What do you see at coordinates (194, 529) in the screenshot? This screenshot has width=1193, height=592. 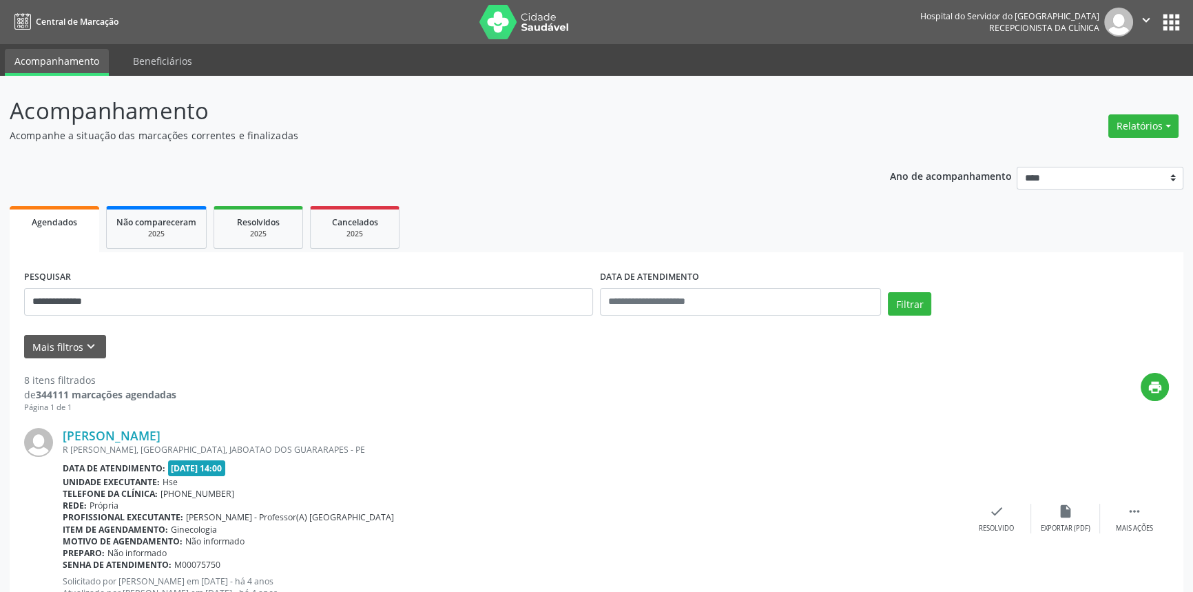 I see `span: Ginecologia` at bounding box center [194, 529].